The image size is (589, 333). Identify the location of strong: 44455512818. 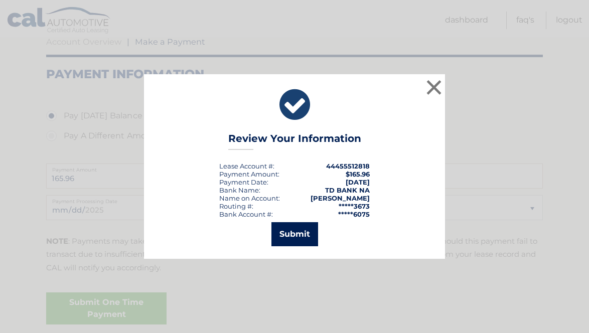
(348, 166).